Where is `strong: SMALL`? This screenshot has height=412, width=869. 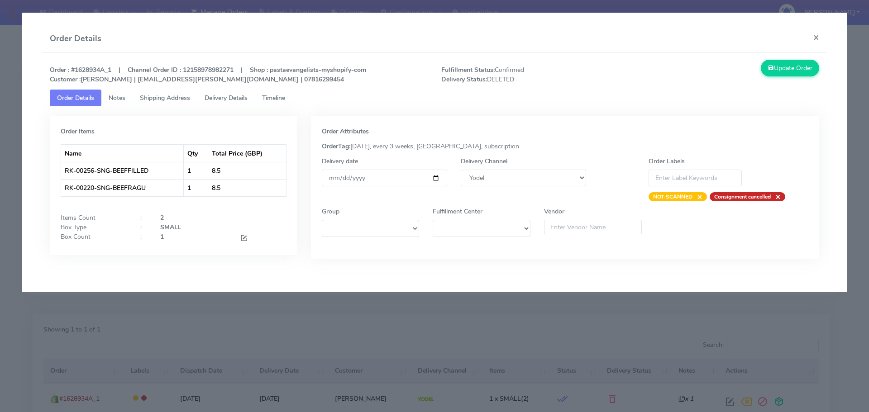 strong: SMALL is located at coordinates (171, 227).